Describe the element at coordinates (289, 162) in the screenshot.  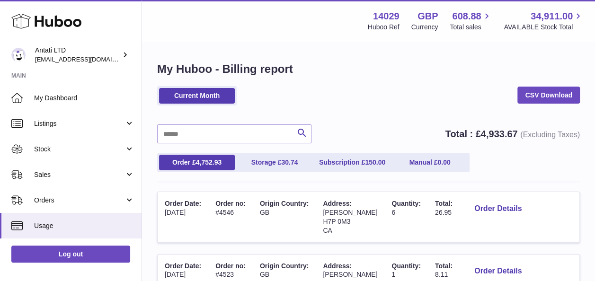
I see `span: 30.74` at that location.